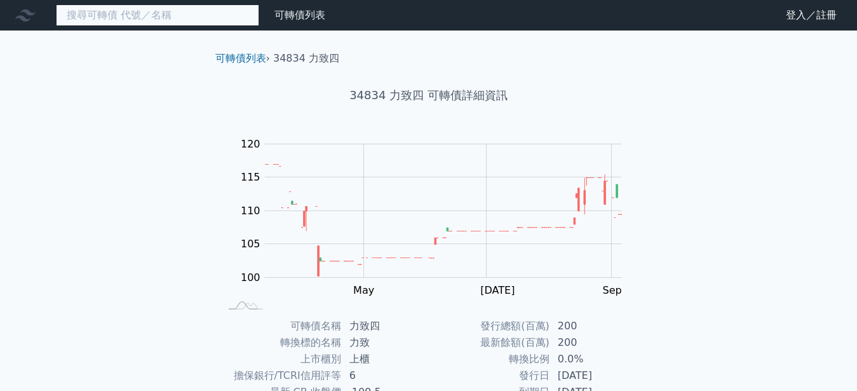 The image size is (857, 391). Describe the element at coordinates (385, 359) in the screenshot. I see `td: 上櫃` at that location.